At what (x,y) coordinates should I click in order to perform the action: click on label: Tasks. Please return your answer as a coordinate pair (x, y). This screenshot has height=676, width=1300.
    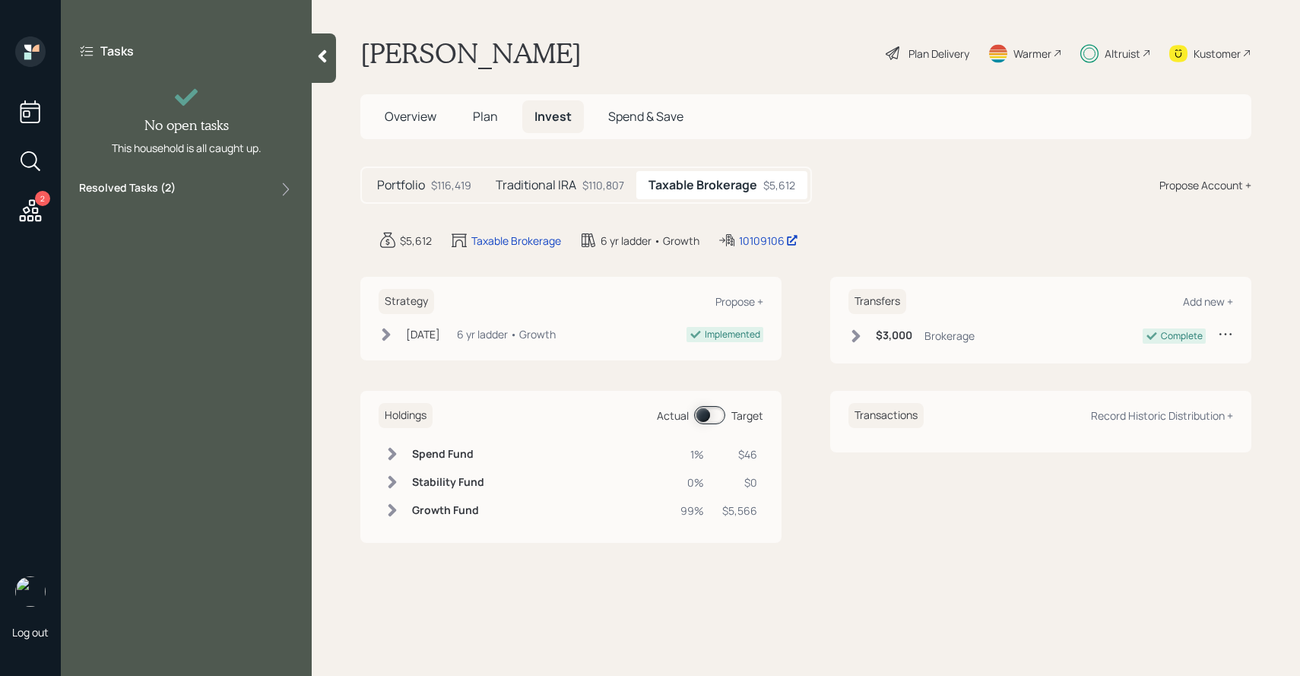
    Looking at the image, I should click on (117, 51).